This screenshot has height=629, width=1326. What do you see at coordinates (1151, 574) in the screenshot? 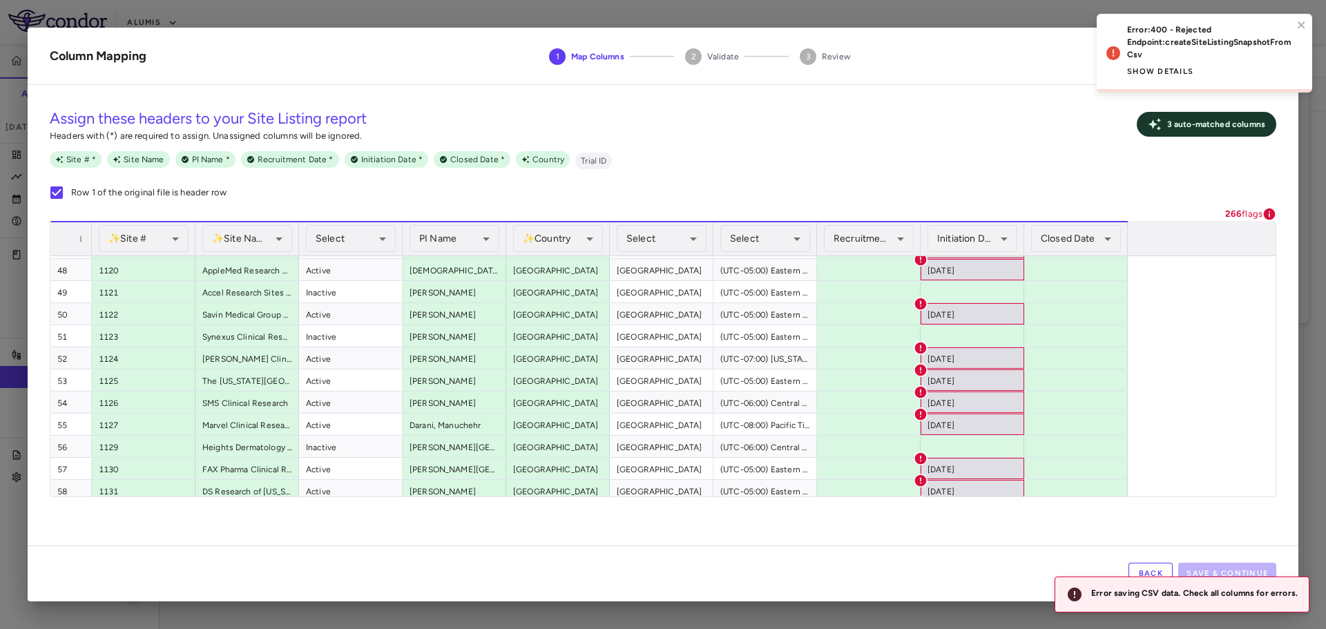
I see `button: Back` at bounding box center [1151, 574].